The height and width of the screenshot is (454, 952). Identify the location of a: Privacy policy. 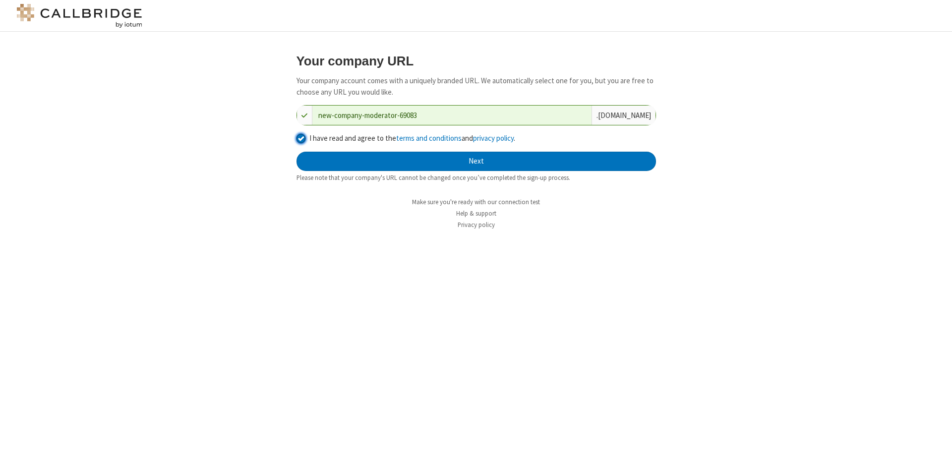
(476, 225).